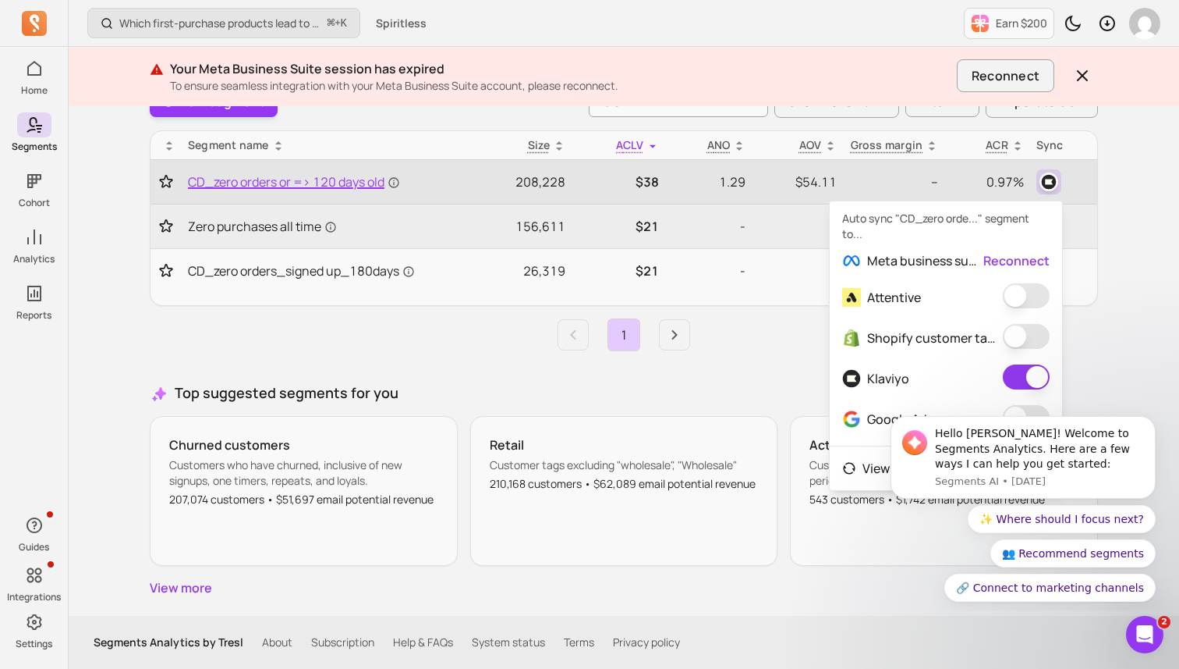  Describe the element at coordinates (852, 419) in the screenshot. I see `img: Google` at that location.